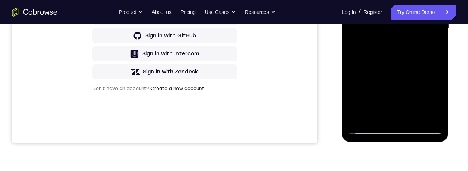 This screenshot has width=468, height=171. What do you see at coordinates (153, 76) in the screenshot?
I see `input: Enter your email` at bounding box center [153, 76].